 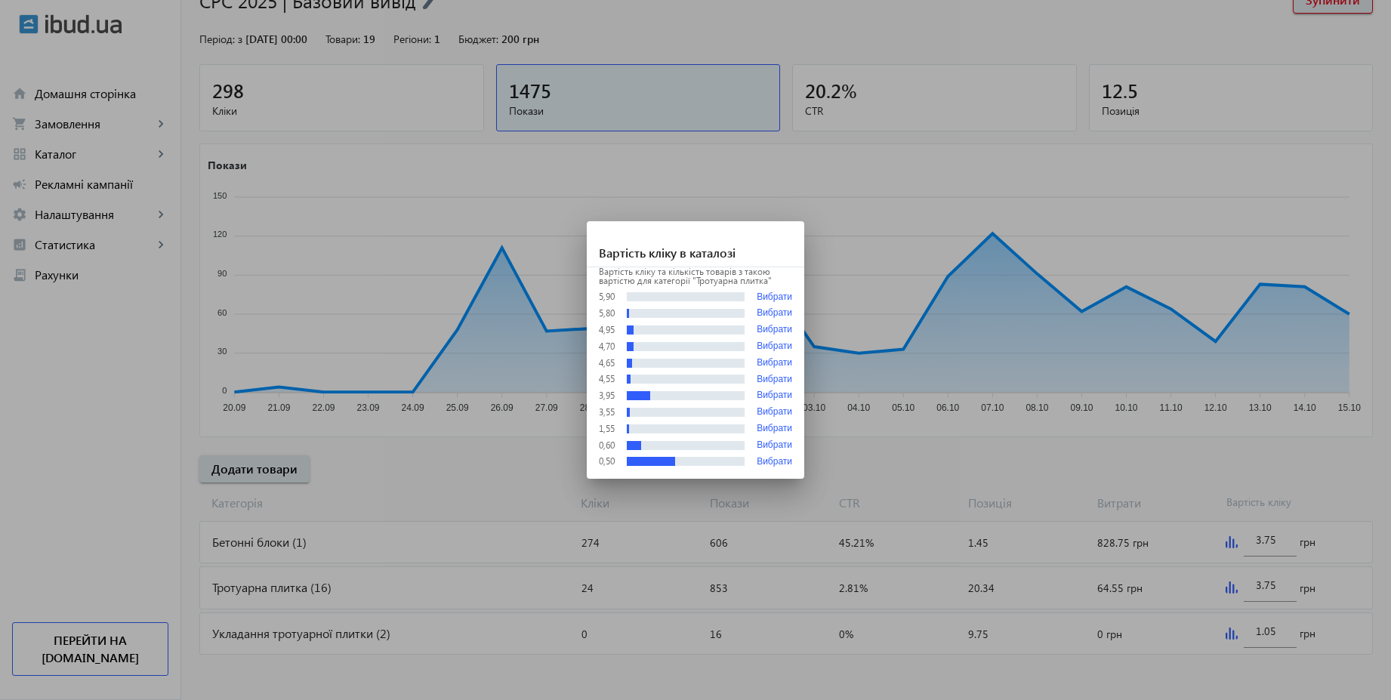 I want to click on h1: Вартість кліку в каталозі, so click(x=695, y=244).